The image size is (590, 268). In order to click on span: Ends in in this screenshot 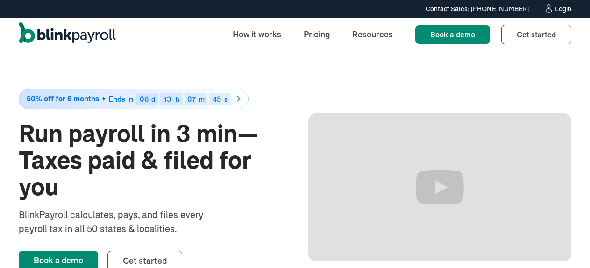, I will do `click(120, 99)`.